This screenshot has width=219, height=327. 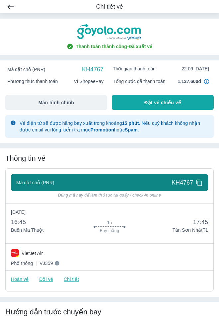 I want to click on span: Đặt vé chiều về, so click(x=163, y=103).